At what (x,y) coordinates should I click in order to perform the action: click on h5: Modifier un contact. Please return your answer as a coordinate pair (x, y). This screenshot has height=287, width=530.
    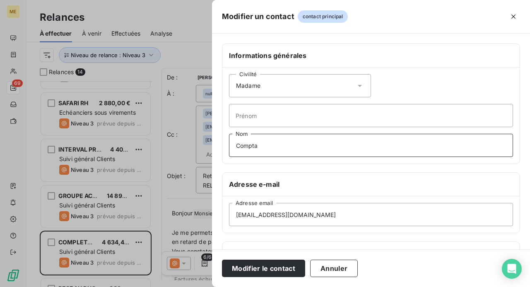
    Looking at the image, I should click on (258, 17).